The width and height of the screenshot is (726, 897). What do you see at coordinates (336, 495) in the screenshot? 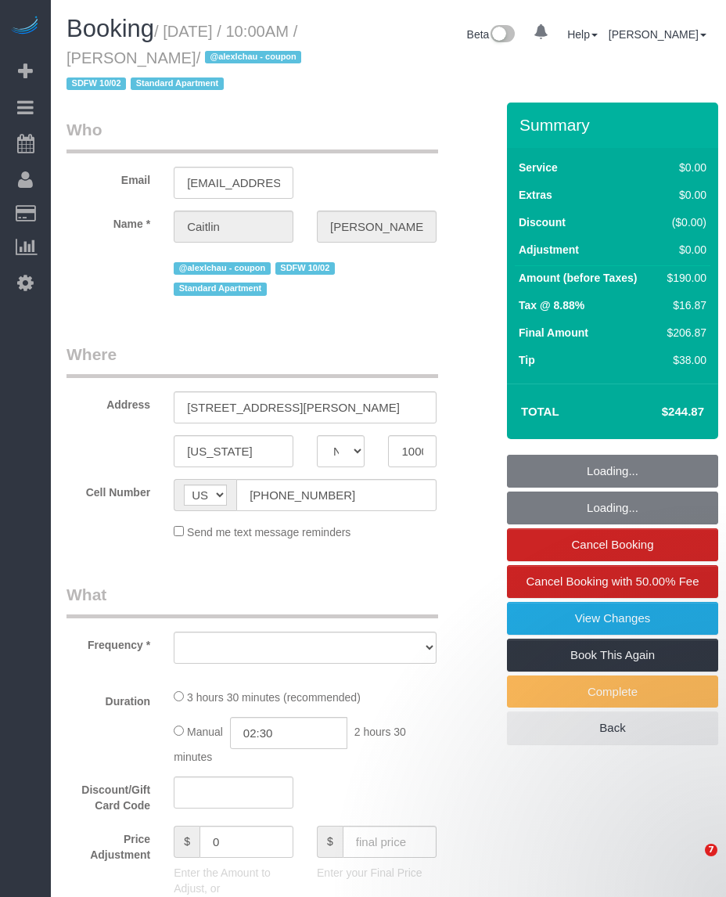
I see `input: Cell Number` at bounding box center [336, 495].